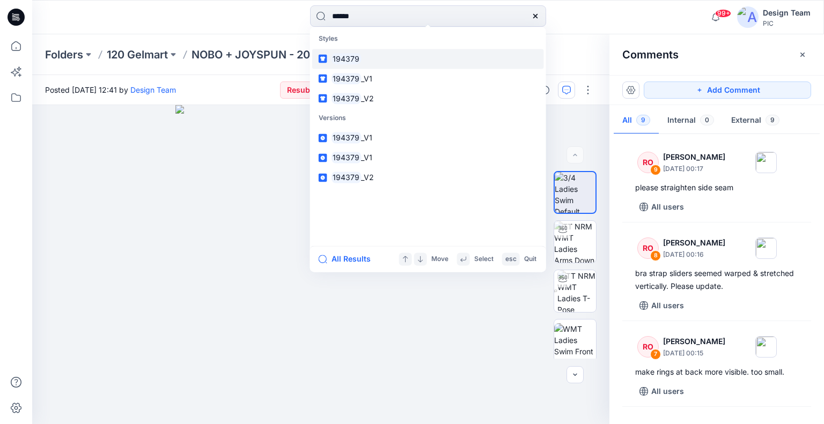 Image resolution: width=824 pixels, height=424 pixels. I want to click on button: External, so click(755, 121).